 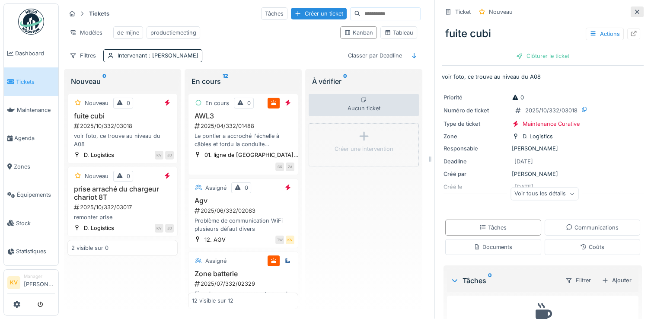 I want to click on div: Communications, so click(x=592, y=227).